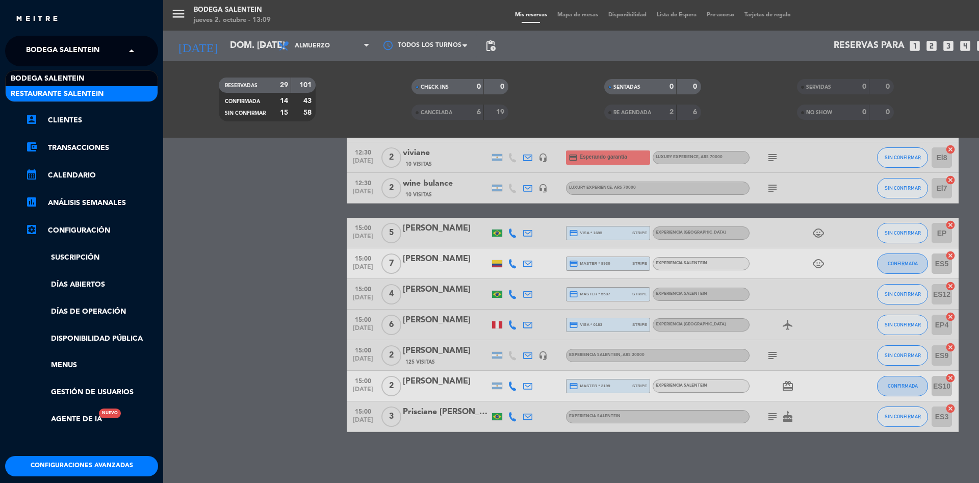 The image size is (979, 483). What do you see at coordinates (92, 285) in the screenshot?
I see `a: Días abiertos` at bounding box center [92, 285].